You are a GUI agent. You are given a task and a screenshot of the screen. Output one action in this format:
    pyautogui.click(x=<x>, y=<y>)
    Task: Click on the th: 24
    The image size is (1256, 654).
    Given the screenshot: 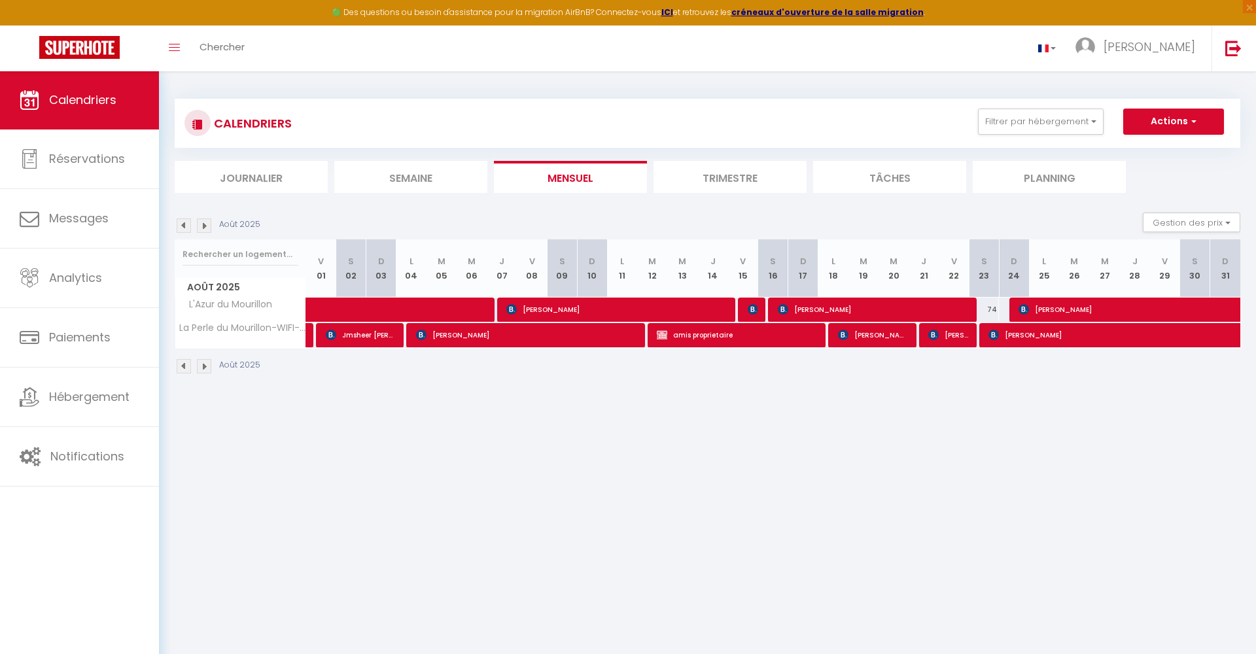 What is the action you would take?
    pyautogui.click(x=1014, y=268)
    